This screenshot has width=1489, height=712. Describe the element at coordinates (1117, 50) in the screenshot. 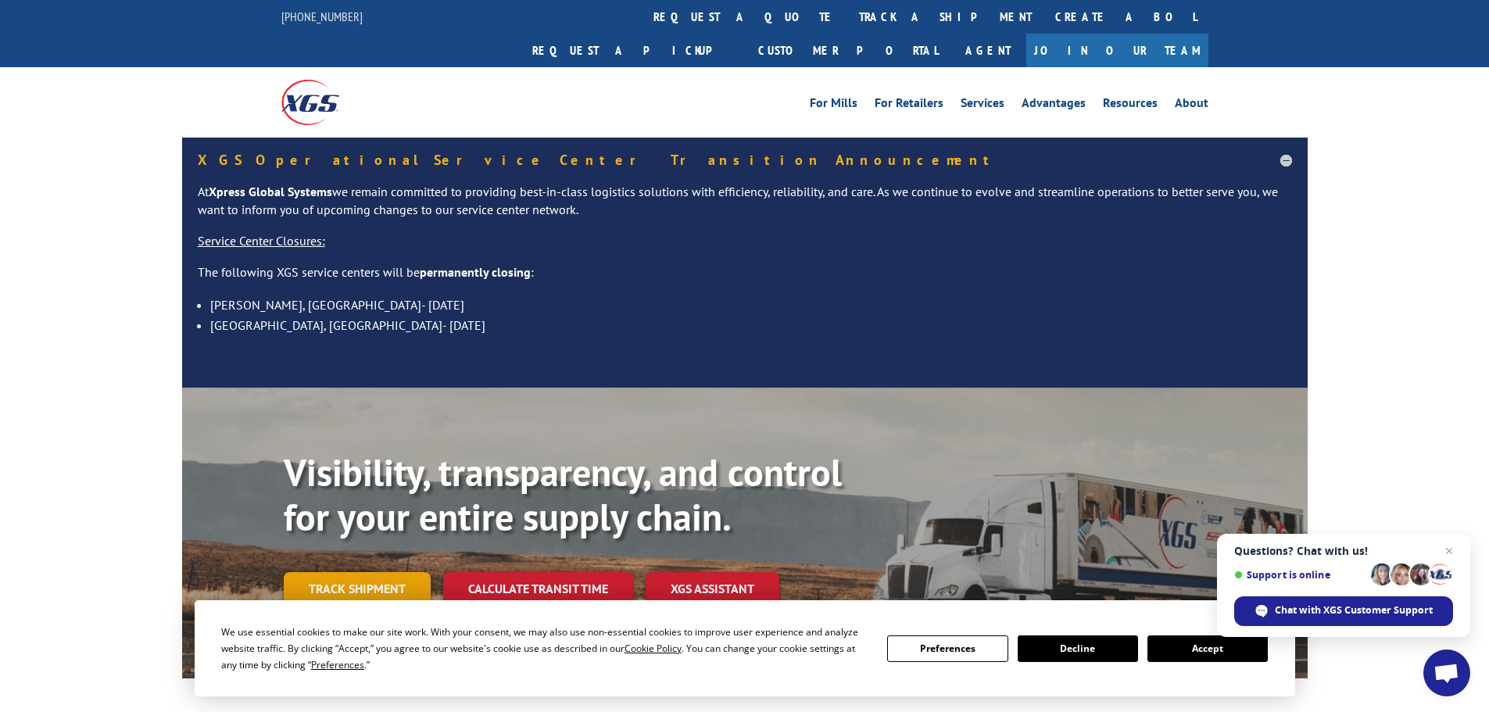

I see `a: Join Our Team` at that location.